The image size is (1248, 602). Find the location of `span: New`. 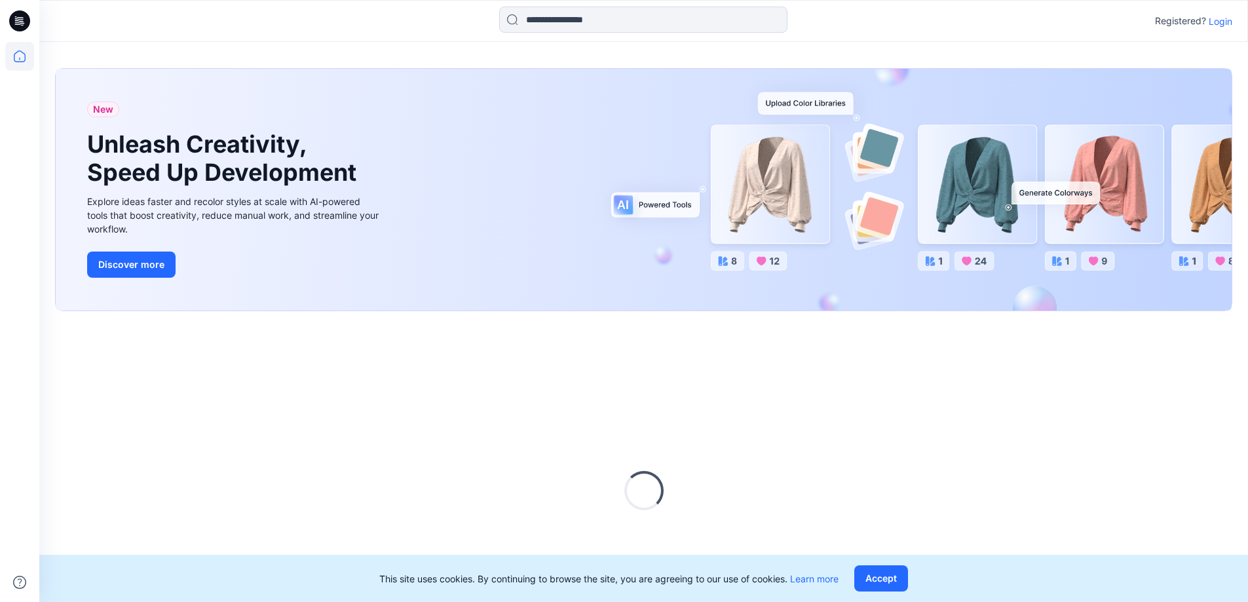

span: New is located at coordinates (103, 109).